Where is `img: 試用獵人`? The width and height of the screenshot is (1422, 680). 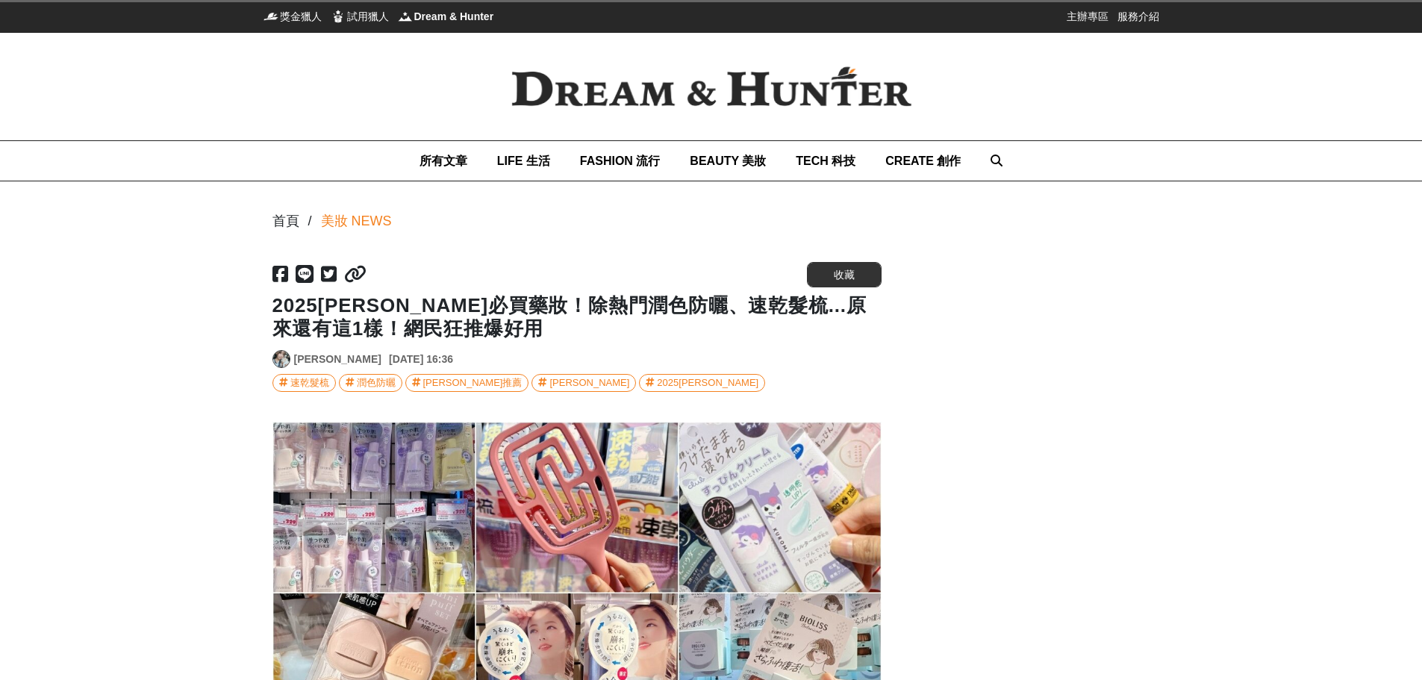
img: 試用獵人 is located at coordinates (338, 16).